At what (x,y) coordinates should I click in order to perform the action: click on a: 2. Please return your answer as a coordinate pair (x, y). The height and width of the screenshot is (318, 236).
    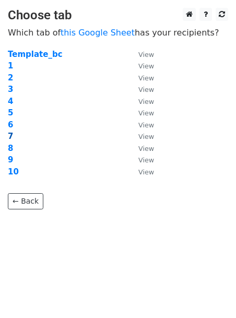
    Looking at the image, I should click on (10, 78).